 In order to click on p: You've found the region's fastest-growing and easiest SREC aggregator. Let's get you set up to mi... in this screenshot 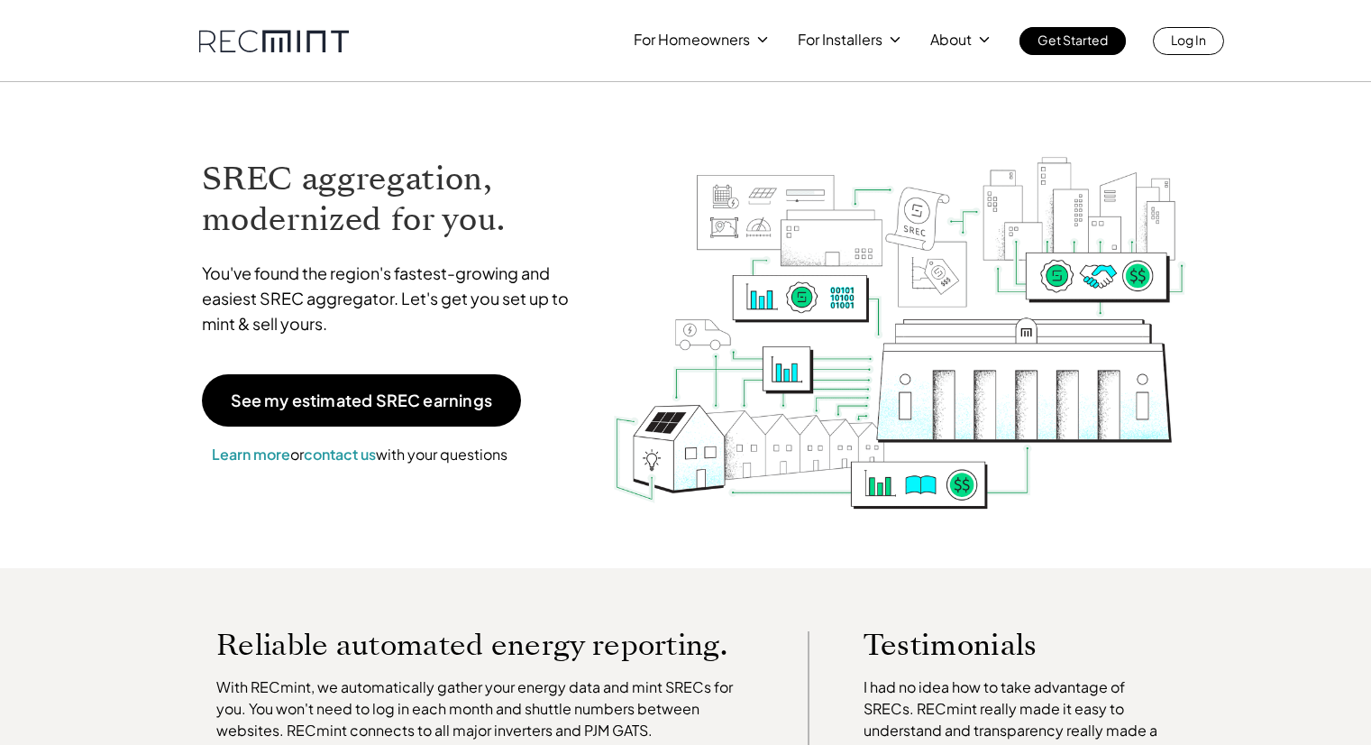, I will do `click(394, 298)`.